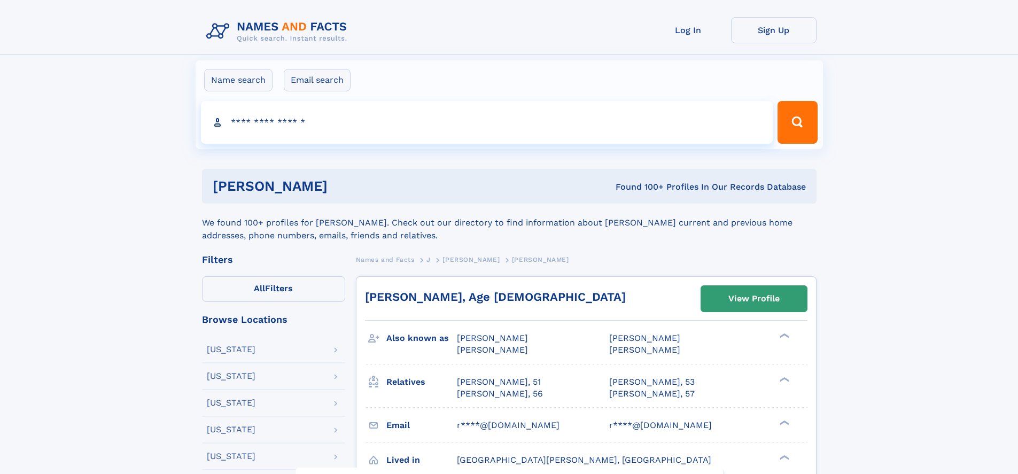 The height and width of the screenshot is (474, 1018). What do you see at coordinates (754, 299) in the screenshot?
I see `div: View Profile` at bounding box center [754, 299].